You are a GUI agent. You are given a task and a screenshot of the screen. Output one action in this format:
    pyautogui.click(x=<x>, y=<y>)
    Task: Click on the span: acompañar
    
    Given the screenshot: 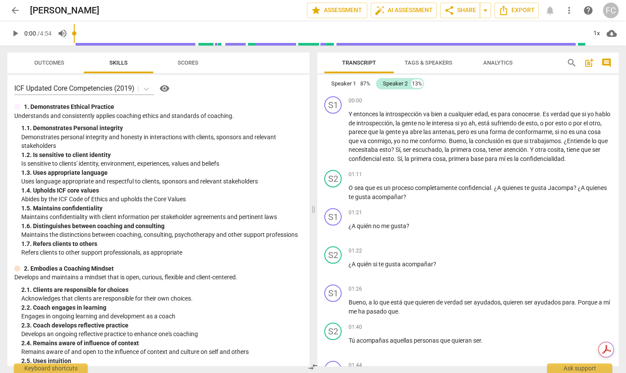 What is the action you would take?
    pyautogui.click(x=418, y=264)
    